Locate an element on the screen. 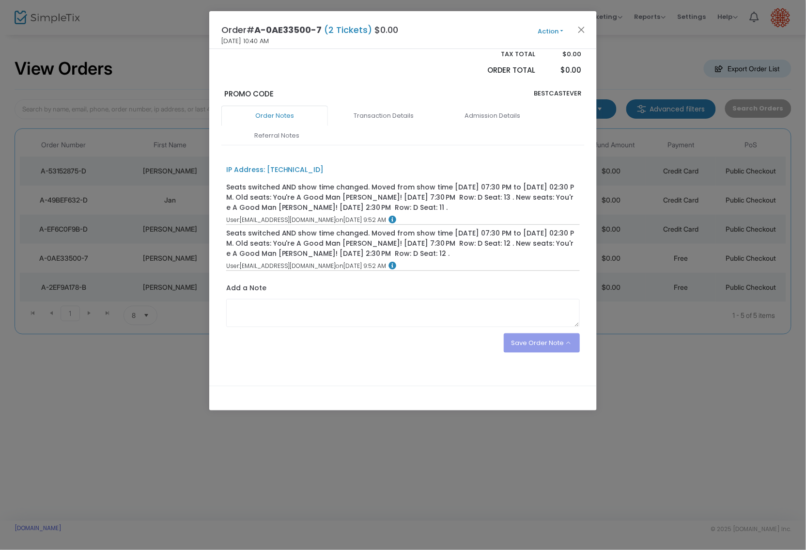  span: A-0AE33500-7 is located at coordinates (288, 30).